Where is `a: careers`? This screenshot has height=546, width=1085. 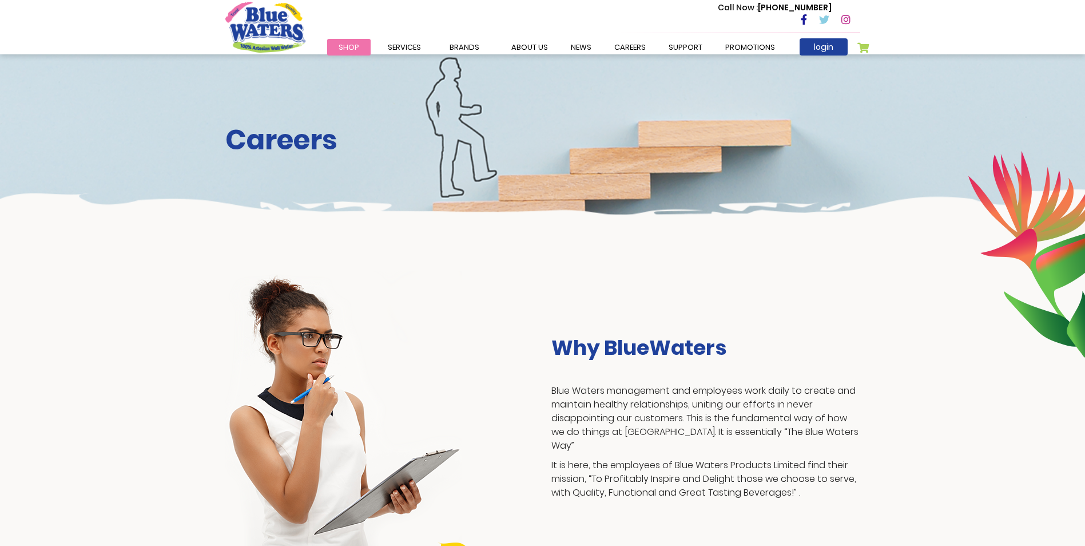
a: careers is located at coordinates (630, 47).